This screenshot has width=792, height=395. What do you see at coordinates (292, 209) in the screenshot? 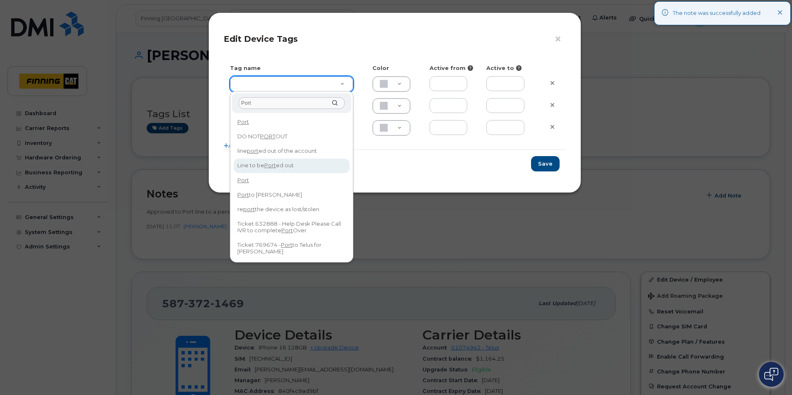
I see `div: re the device as lost/stolen` at bounding box center [292, 209].